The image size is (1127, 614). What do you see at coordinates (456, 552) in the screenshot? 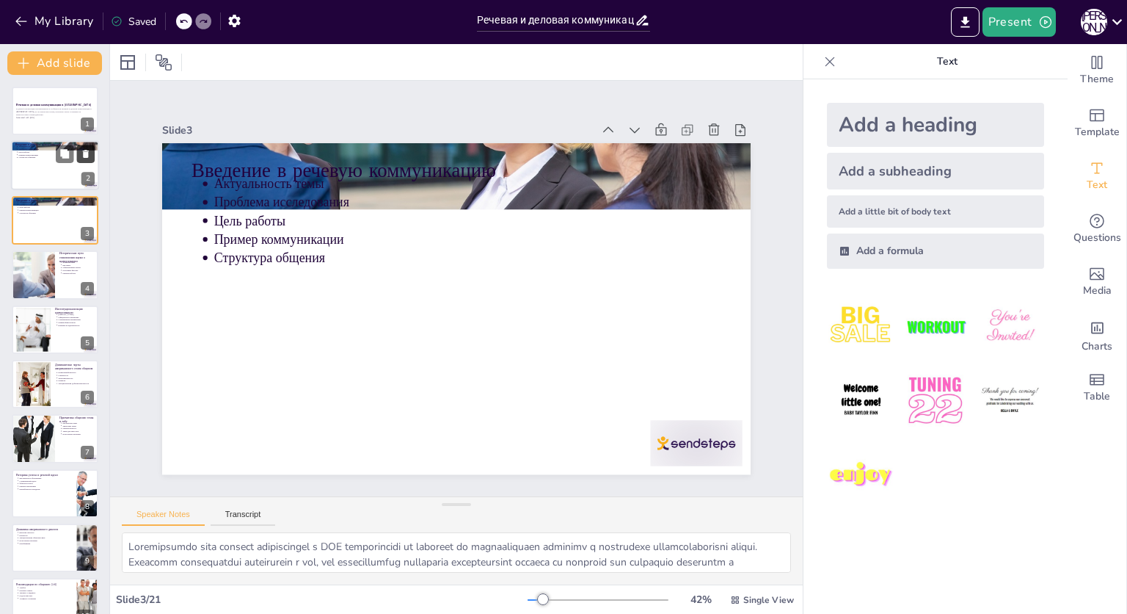
I see `textarea: Loremipsumdo sita consect adipiscingel s DOE temporincidi ut laboreet do magnaaliquaen adminimv q...` at bounding box center [456, 552].